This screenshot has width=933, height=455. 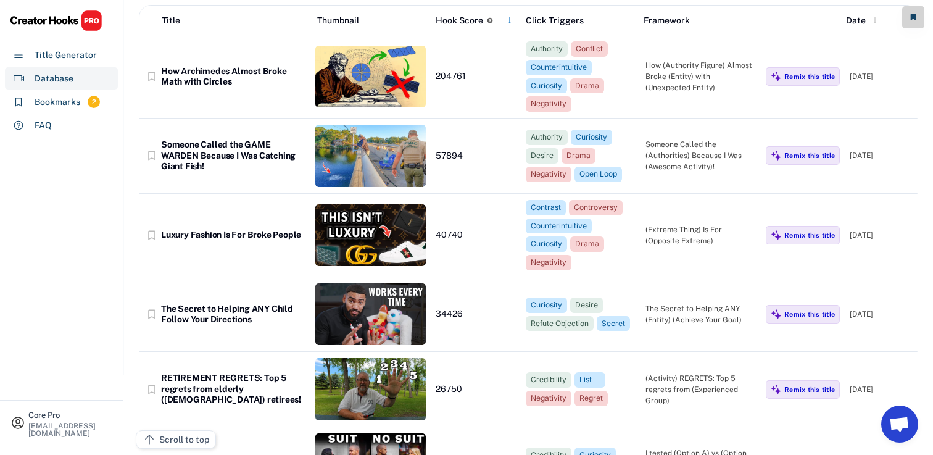 What do you see at coordinates (184, 439) in the screenshot?
I see `div: Scroll to top` at bounding box center [184, 439].